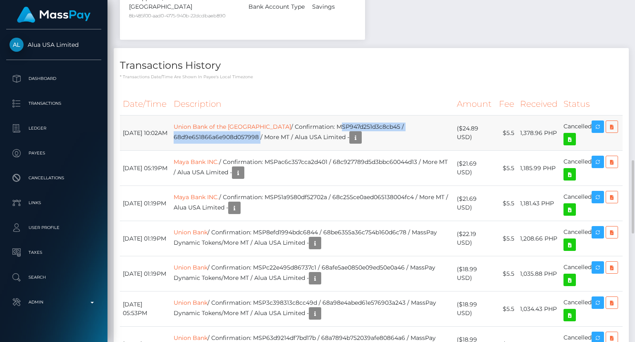  I want to click on a: Admin, so click(54, 302).